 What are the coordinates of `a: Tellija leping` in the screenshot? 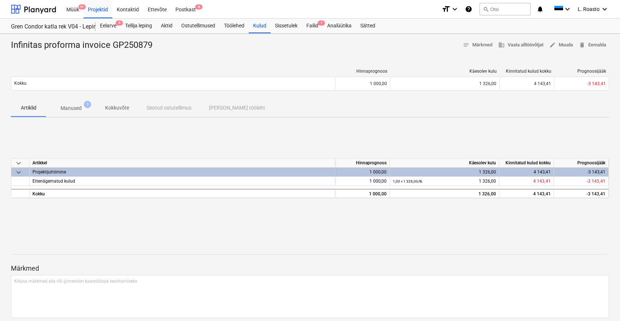 It's located at (139, 26).